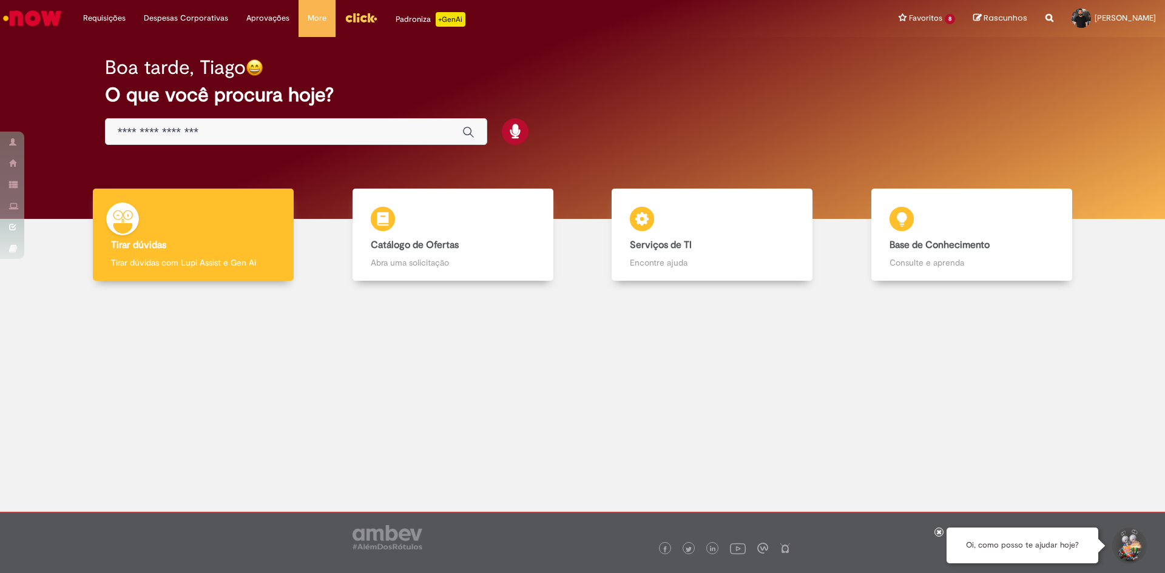 The height and width of the screenshot is (573, 1165). Describe the element at coordinates (971, 263) in the screenshot. I see `p: Consulte e aprenda` at that location.